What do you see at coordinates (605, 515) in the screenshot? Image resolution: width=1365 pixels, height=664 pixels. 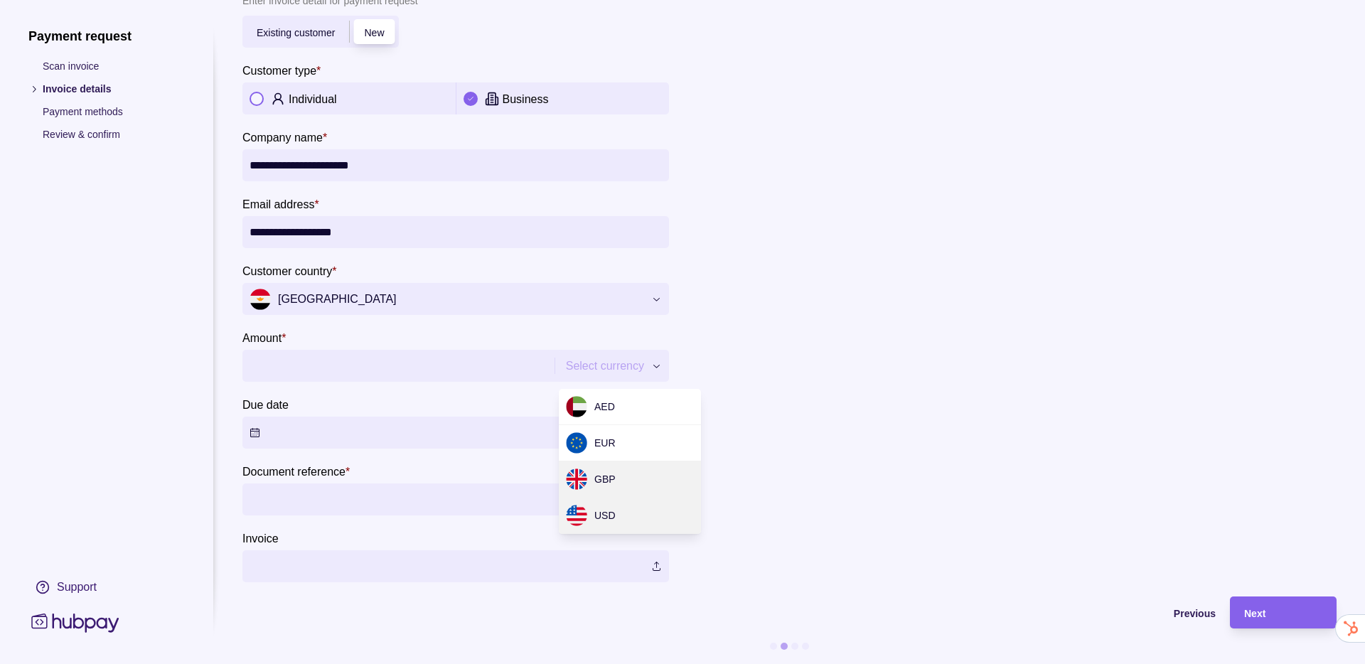 I see `span: USD` at bounding box center [605, 515].